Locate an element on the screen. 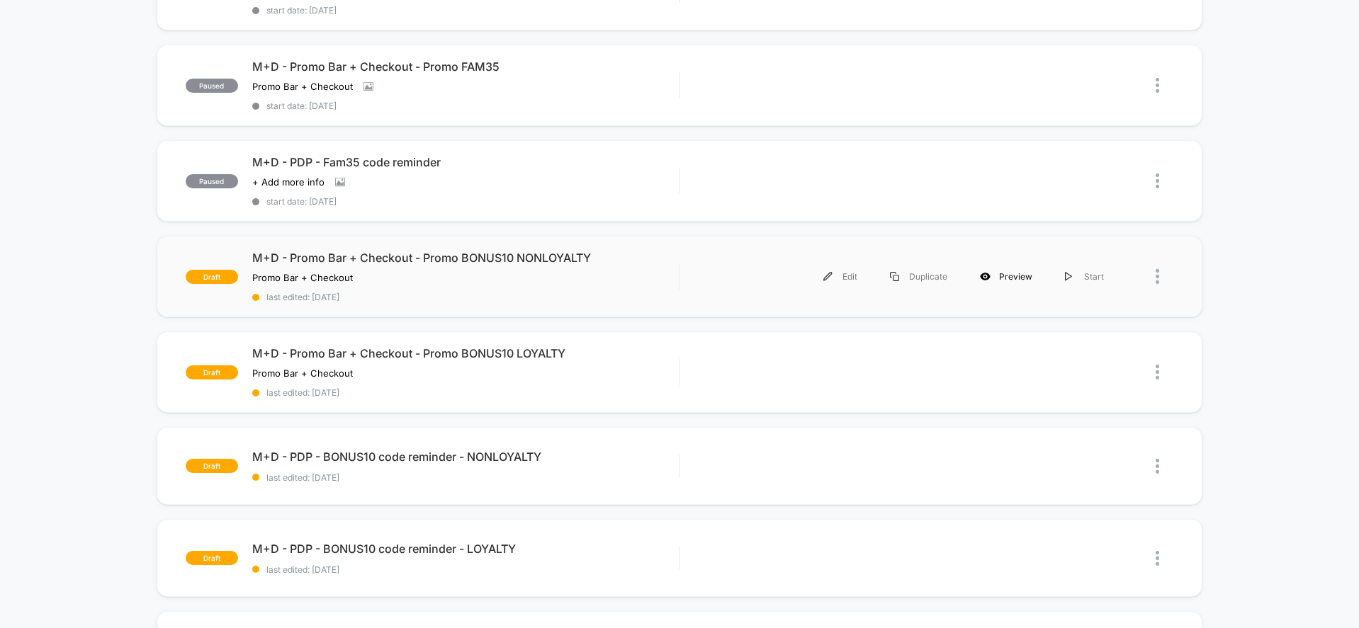  span: + Add more info is located at coordinates (288, 182).